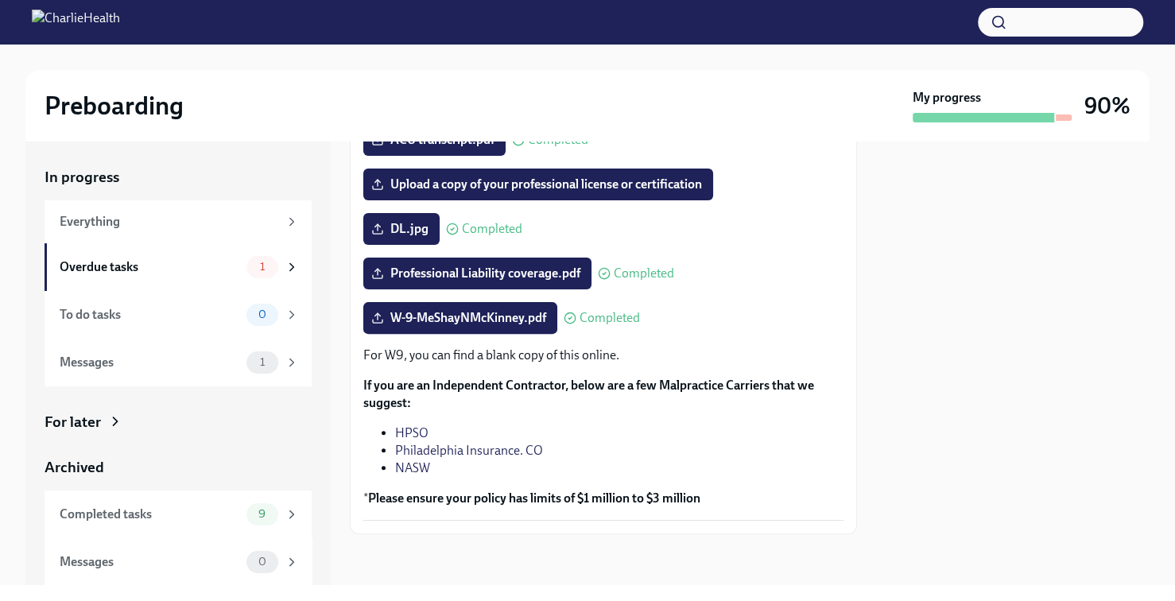 Image resolution: width=1175 pixels, height=601 pixels. What do you see at coordinates (178, 363) in the screenshot?
I see `a: Messages1` at bounding box center [178, 363].